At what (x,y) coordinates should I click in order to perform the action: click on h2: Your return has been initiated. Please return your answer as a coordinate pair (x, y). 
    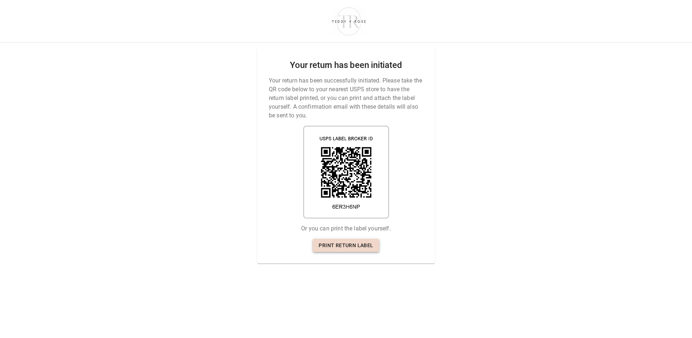
    Looking at the image, I should click on (346, 65).